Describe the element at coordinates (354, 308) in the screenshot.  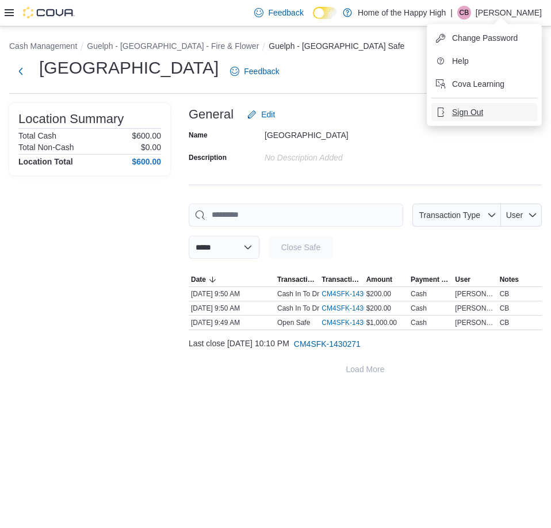
I see `a: CM4SFK-1430843External link` at that location.